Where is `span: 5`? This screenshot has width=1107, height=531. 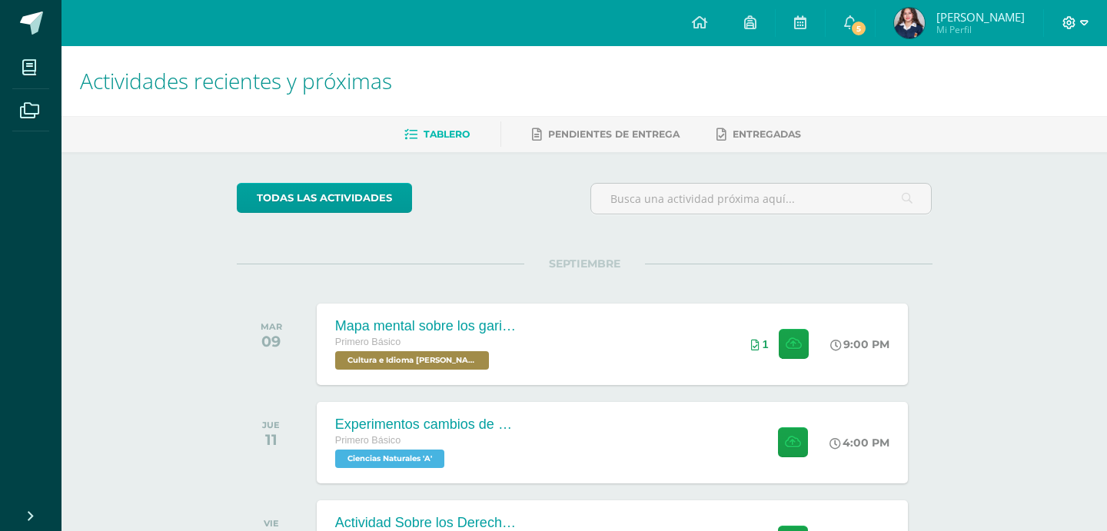 span: 5 is located at coordinates (859, 28).